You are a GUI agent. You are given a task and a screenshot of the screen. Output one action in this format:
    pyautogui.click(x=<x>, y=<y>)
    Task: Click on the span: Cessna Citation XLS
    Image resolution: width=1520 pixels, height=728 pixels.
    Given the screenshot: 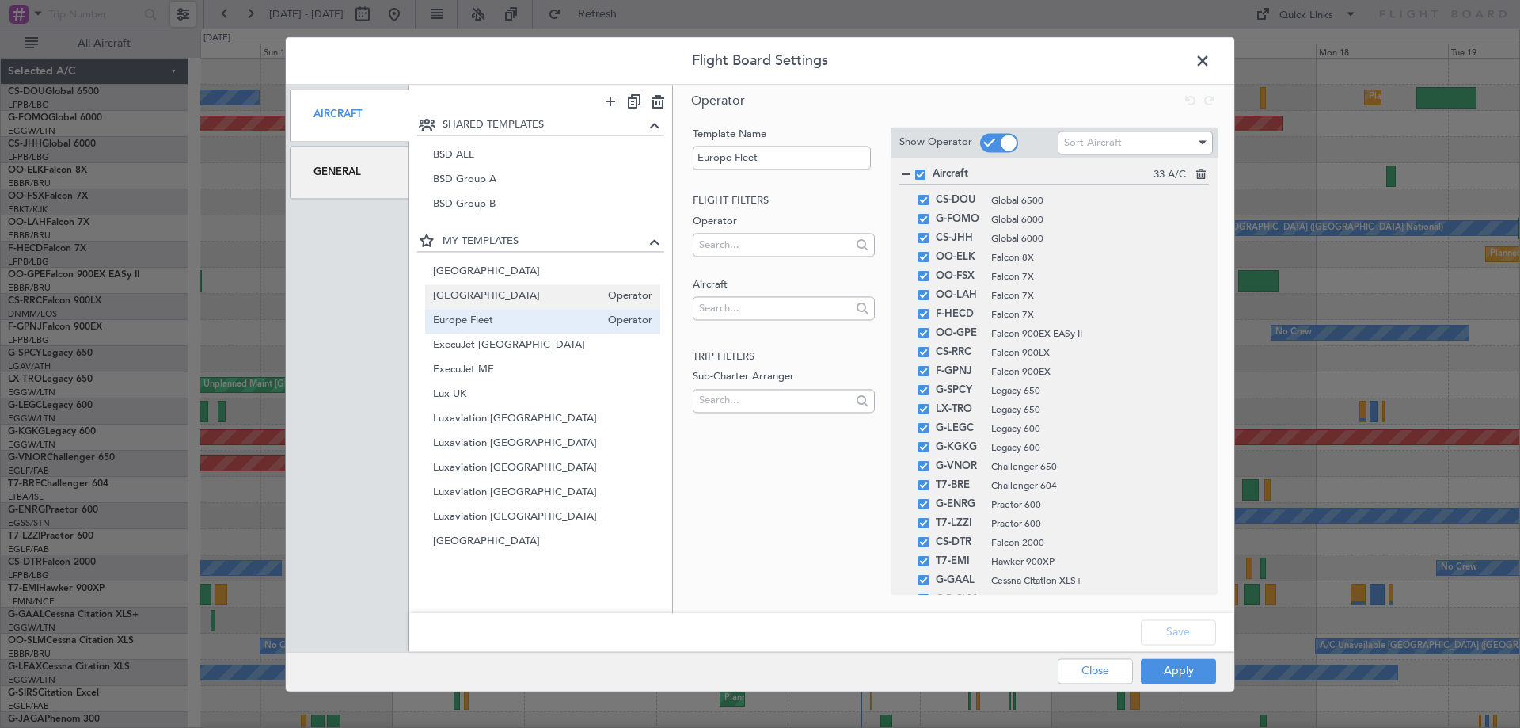 What is the action you would take?
    pyautogui.click(x=1093, y=599)
    